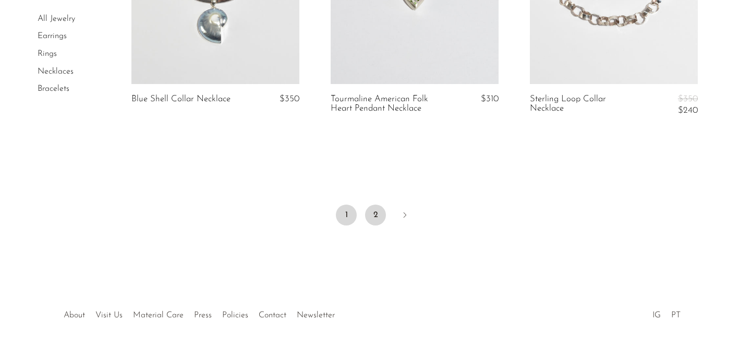 The image size is (751, 357). Describe the element at coordinates (346, 215) in the screenshot. I see `span: 1` at that location.